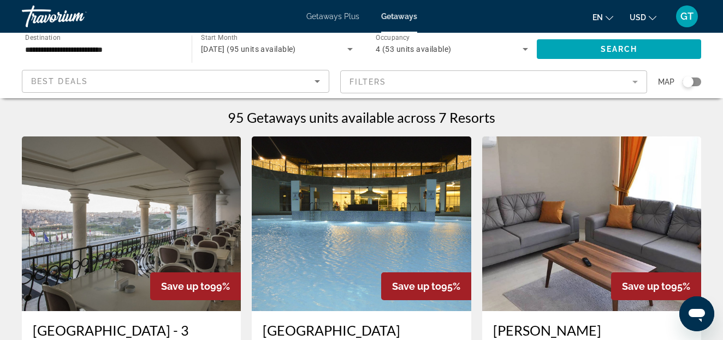 The width and height of the screenshot is (723, 340). What do you see at coordinates (76, 16) in the screenshot?
I see `a: Travorium` at bounding box center [76, 16].